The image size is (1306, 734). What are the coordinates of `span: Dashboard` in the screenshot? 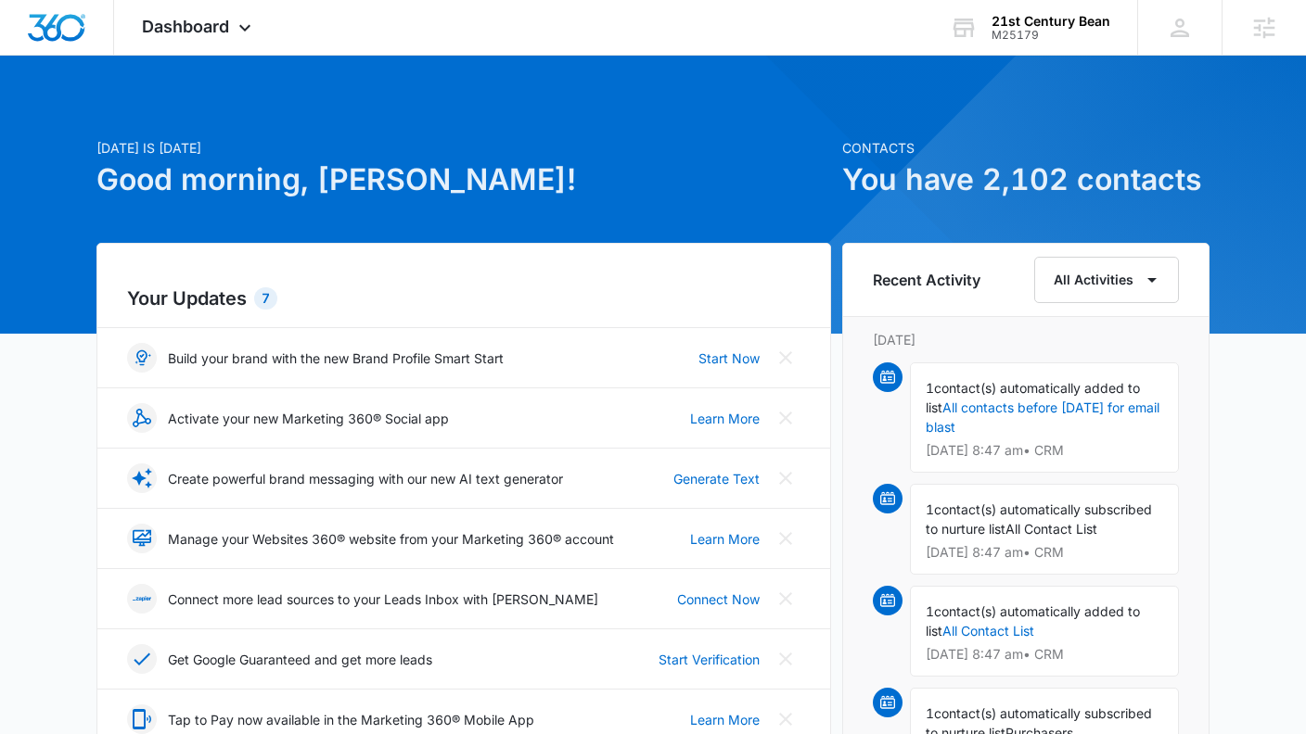 It's located at (185, 26).